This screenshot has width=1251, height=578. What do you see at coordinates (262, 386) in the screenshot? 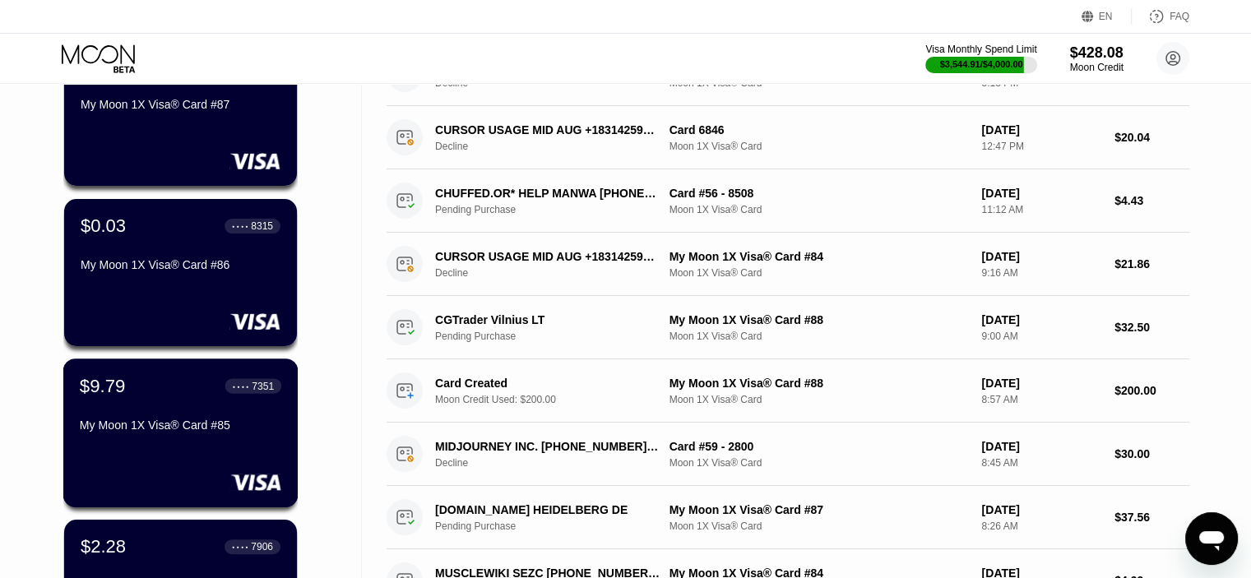
I see `div: 7351` at bounding box center [262, 386].